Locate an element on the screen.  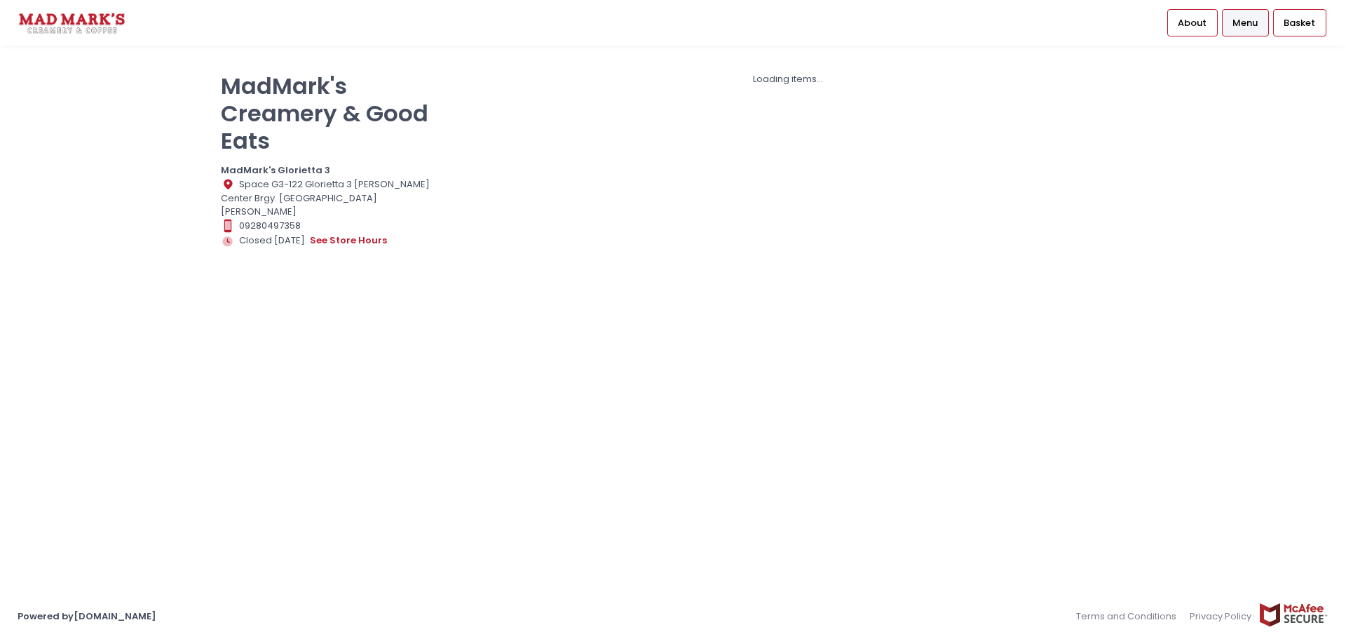
a: Privacy Policy is located at coordinates (1221, 615).